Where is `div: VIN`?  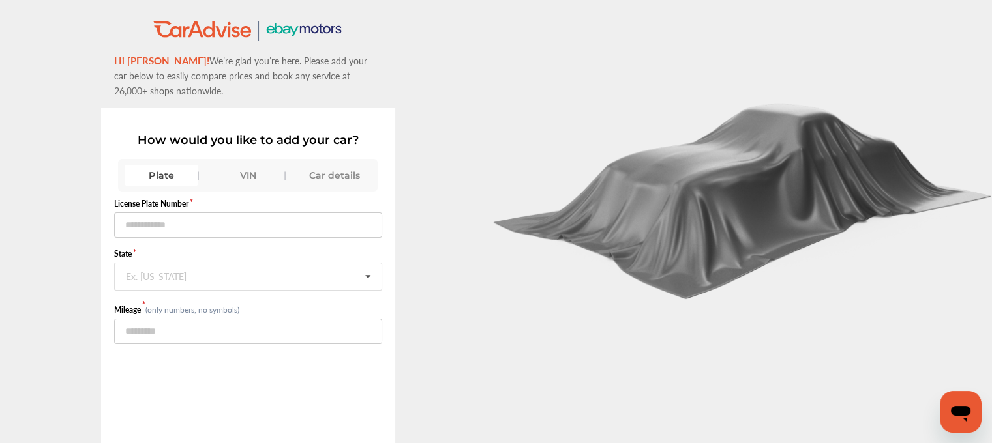 div: VIN is located at coordinates (248, 175).